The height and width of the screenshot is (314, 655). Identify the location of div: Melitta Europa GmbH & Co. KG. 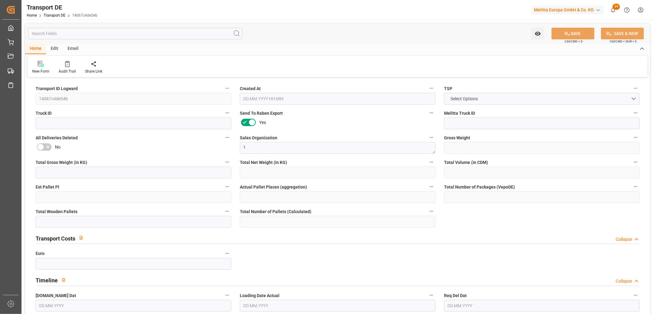
(568, 10).